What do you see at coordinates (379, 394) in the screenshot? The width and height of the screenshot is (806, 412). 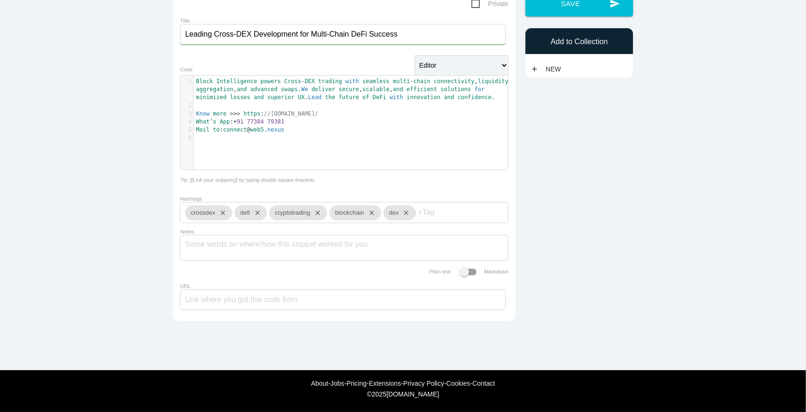 I see `span: 2025` at bounding box center [379, 394].